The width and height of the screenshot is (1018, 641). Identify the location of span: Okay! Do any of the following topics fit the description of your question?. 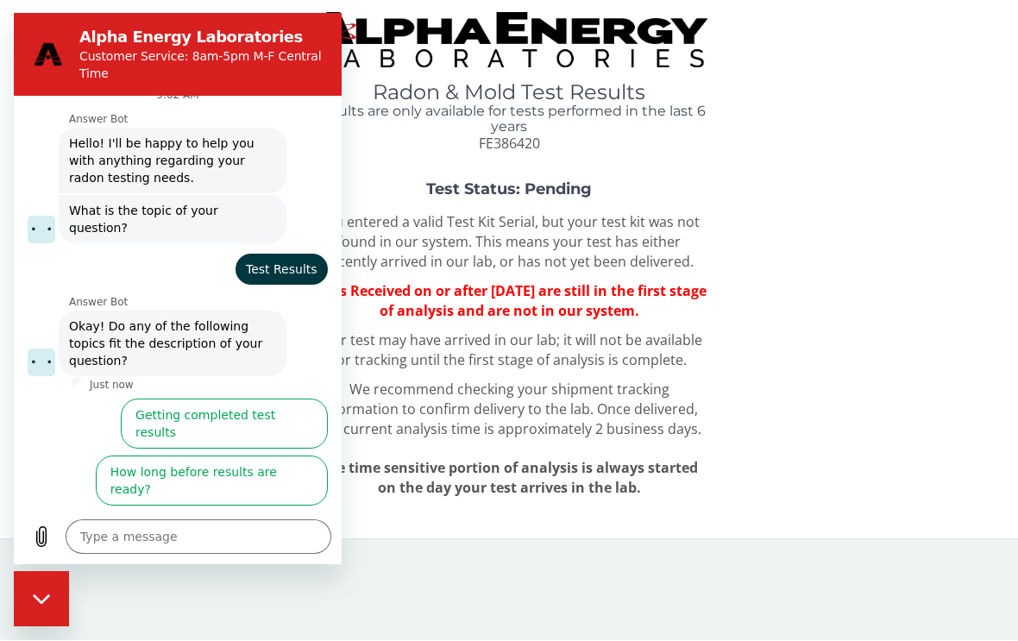
(159, 331).